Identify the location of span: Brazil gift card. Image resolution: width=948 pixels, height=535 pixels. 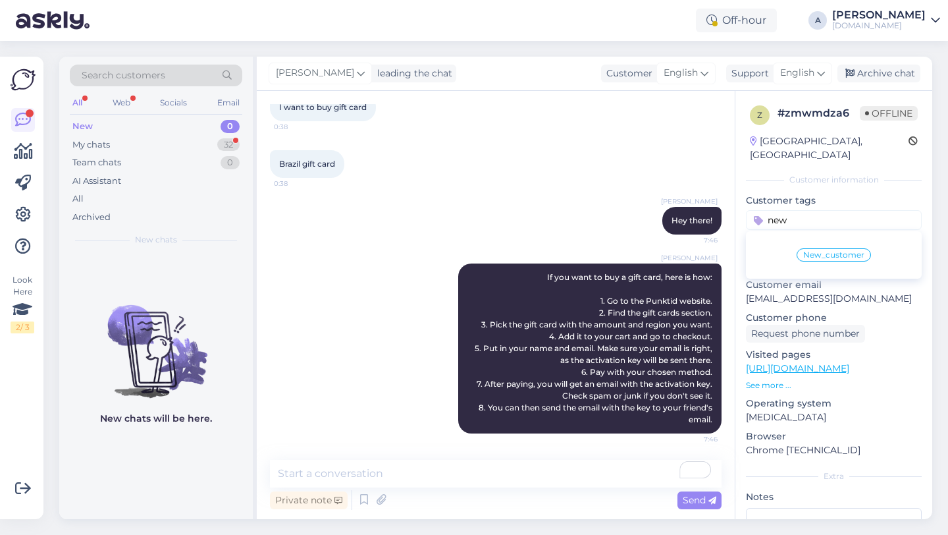
(307, 163).